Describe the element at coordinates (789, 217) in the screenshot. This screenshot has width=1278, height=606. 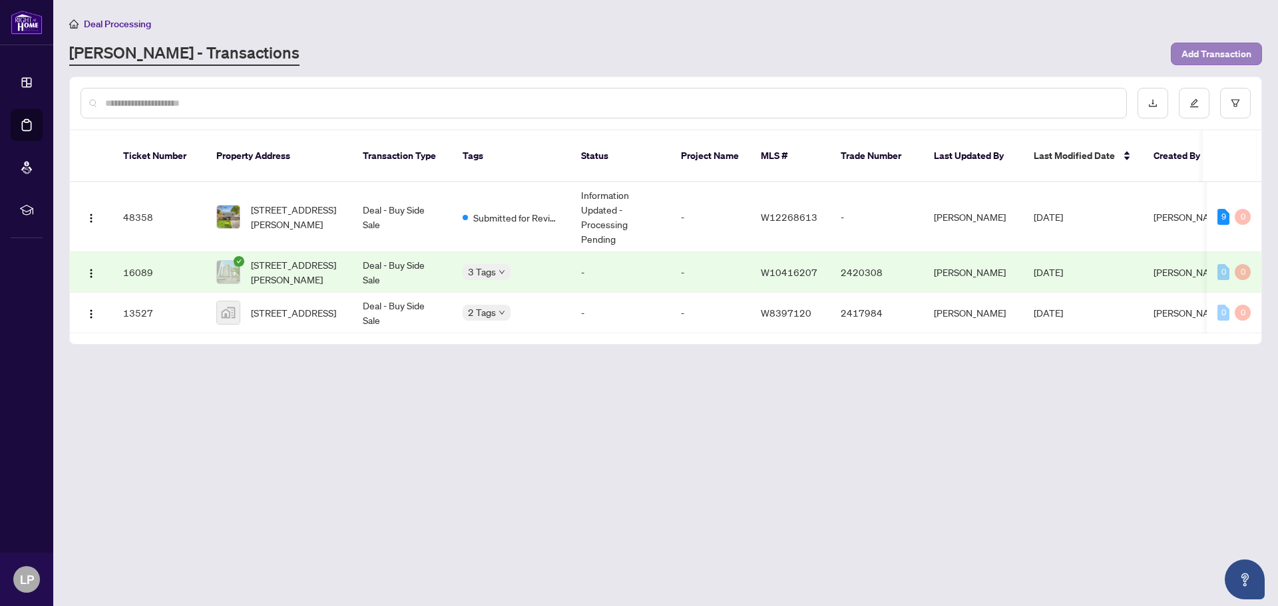
I see `span: W12268613` at that location.